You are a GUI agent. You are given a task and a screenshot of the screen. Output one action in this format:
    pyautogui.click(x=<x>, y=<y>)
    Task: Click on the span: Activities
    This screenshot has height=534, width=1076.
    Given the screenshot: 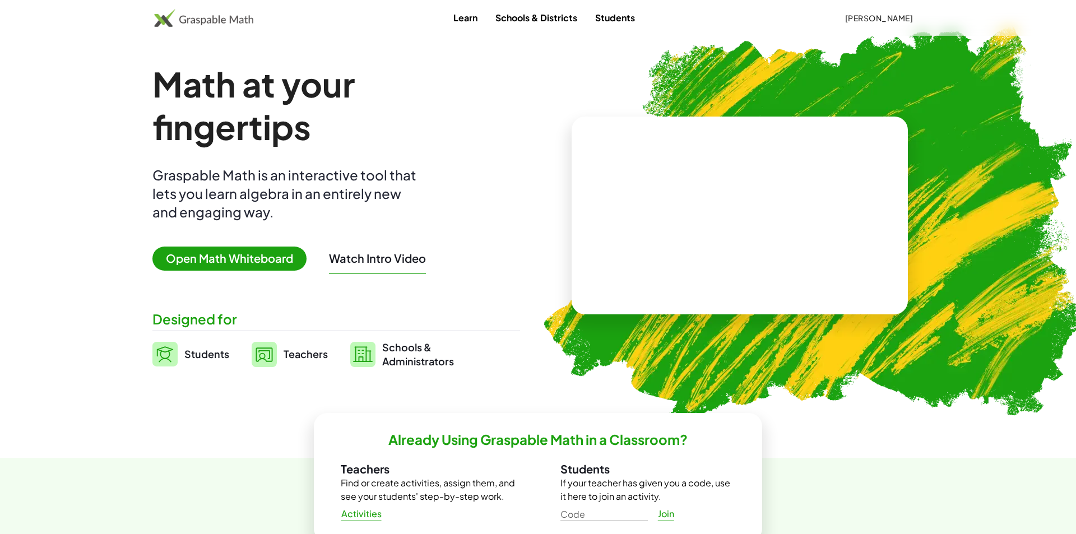 What is the action you would take?
    pyautogui.click(x=361, y=514)
    